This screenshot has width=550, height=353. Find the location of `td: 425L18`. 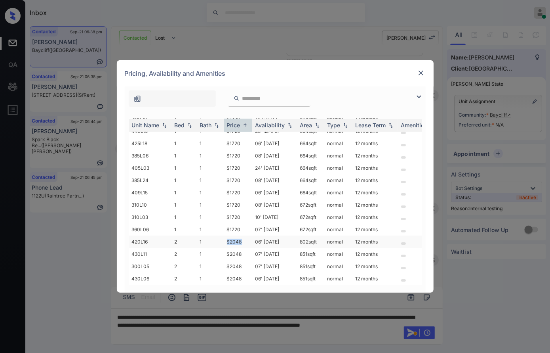

td: 425L18 is located at coordinates (150, 143).